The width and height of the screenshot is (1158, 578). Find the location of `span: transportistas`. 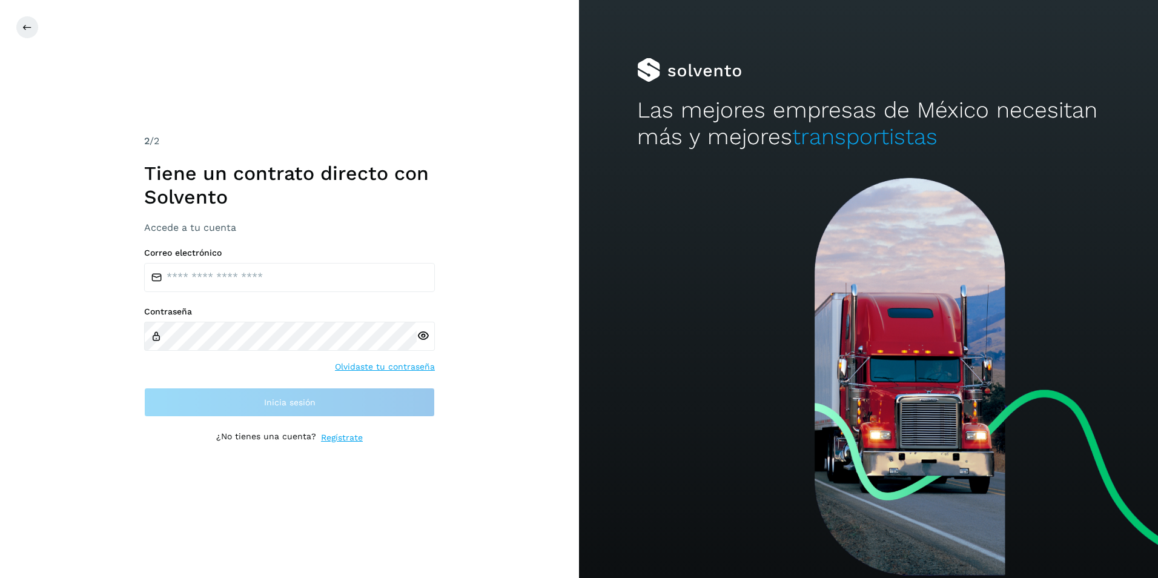

span: transportistas is located at coordinates (865, 136).